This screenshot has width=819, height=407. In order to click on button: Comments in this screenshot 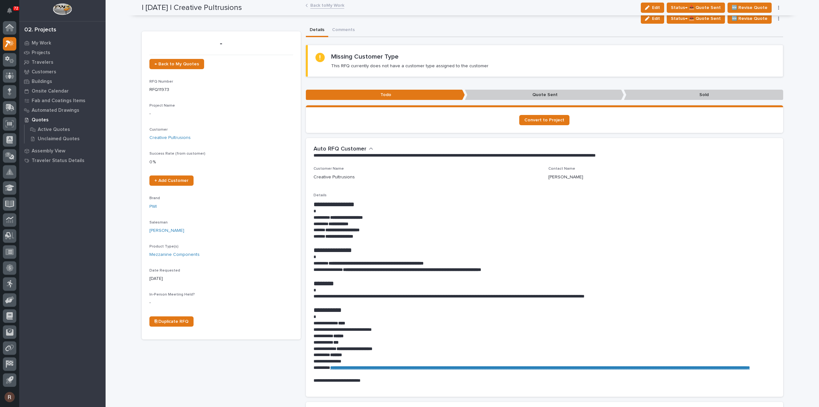, I will do `click(343, 30)`.